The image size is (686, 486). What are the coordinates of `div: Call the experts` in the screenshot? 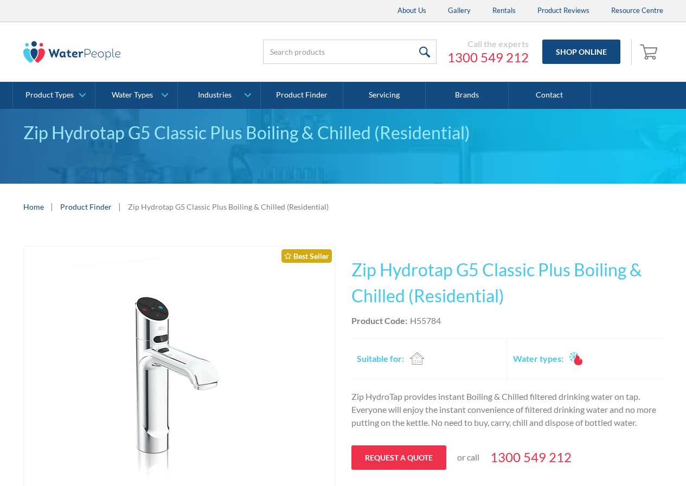 It's located at (488, 44).